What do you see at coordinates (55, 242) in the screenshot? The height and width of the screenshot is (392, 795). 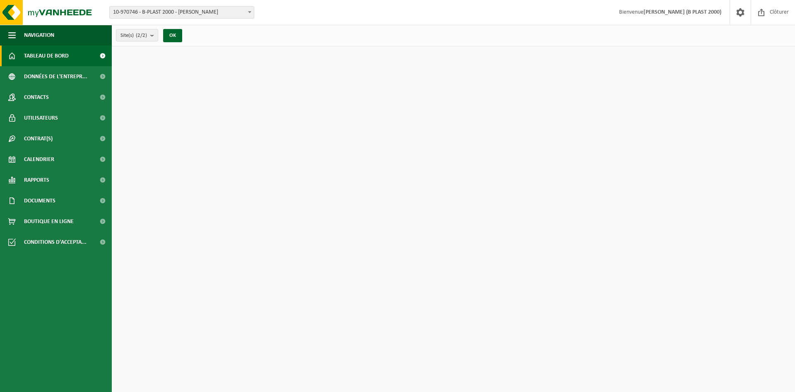 I see `span: Conditions d'accepta...` at bounding box center [55, 242].